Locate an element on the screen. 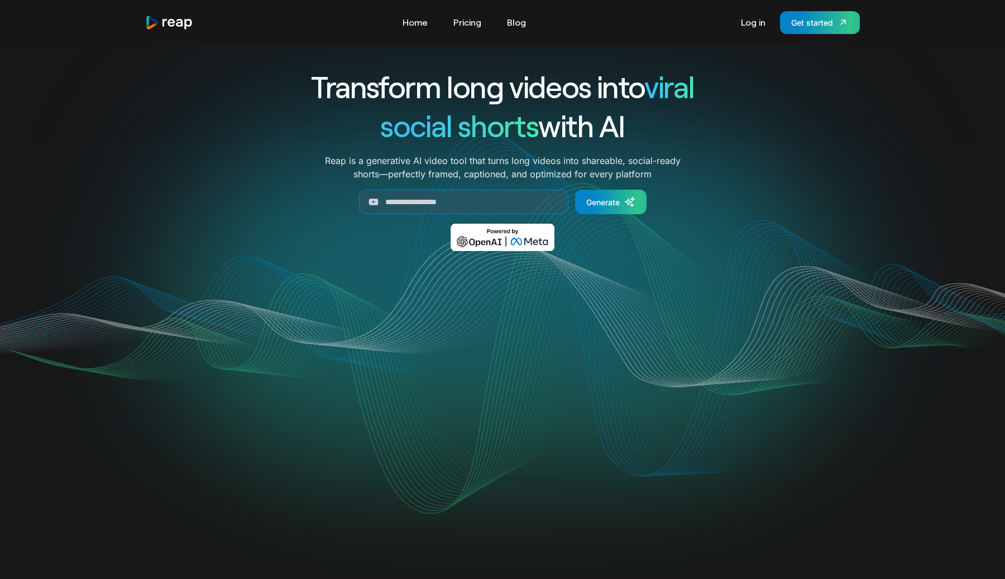  a: Blog is located at coordinates (516, 22).